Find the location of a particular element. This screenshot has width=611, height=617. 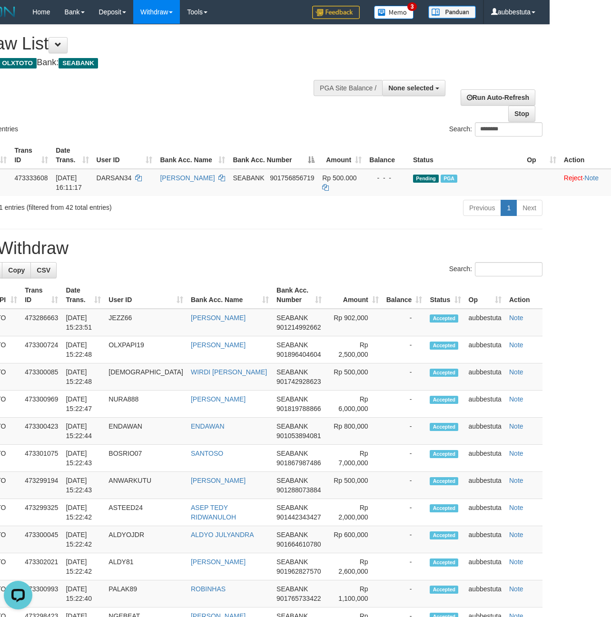

span: Copy 901867987486 to clipboard is located at coordinates (298, 463).